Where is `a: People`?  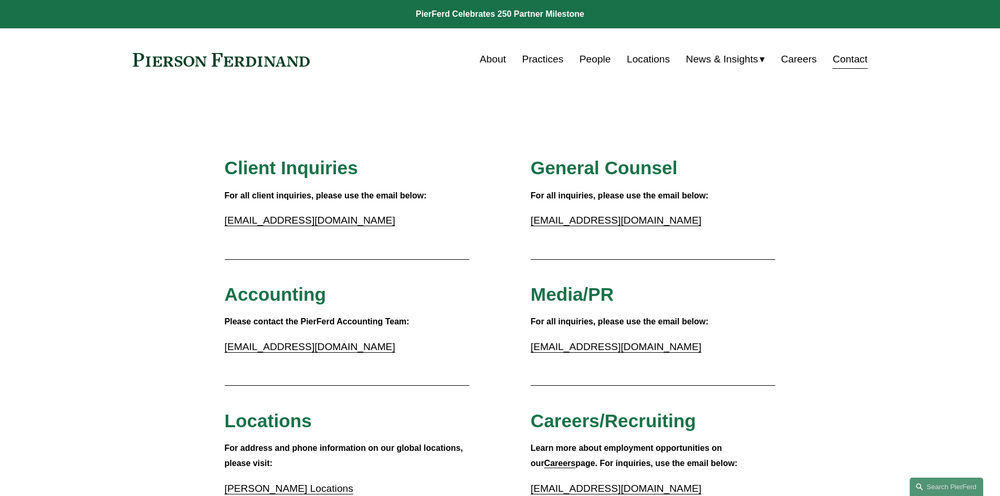
a: People is located at coordinates (595, 59).